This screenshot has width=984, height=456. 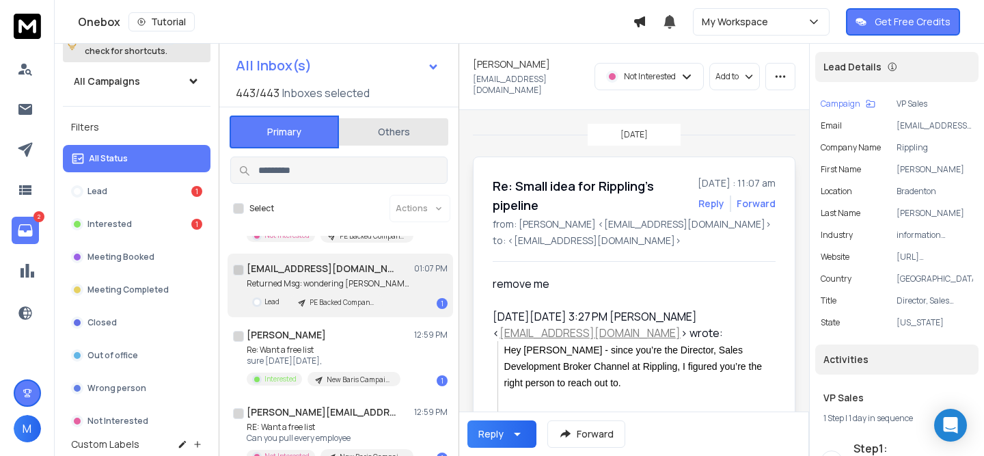 What do you see at coordinates (951, 425) in the screenshot?
I see `div: Open Intercom Messenger` at bounding box center [951, 425].